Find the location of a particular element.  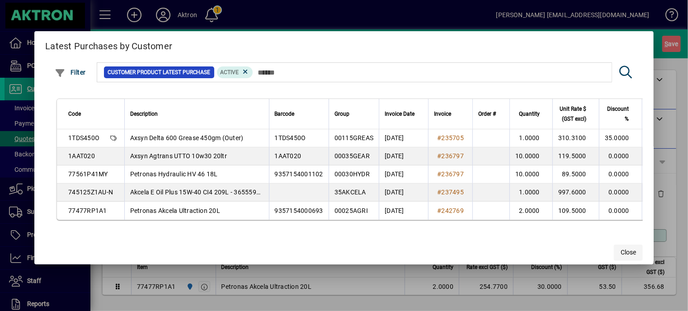

div: Discount % is located at coordinates (621, 114).